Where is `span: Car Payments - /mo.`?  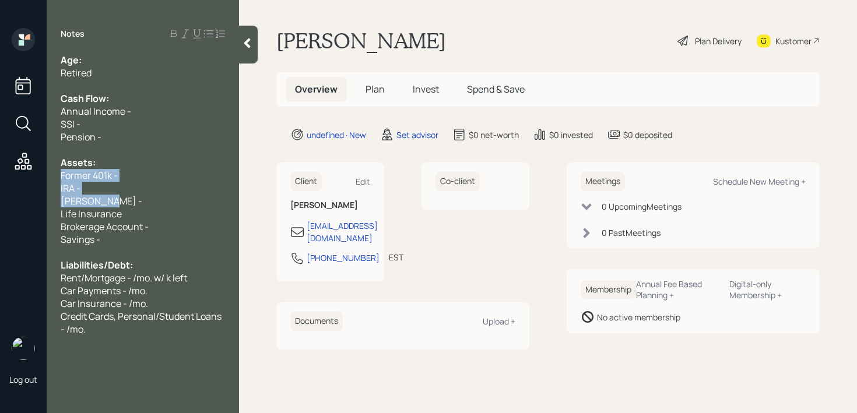
span: Car Payments - /mo. is located at coordinates (104, 291).